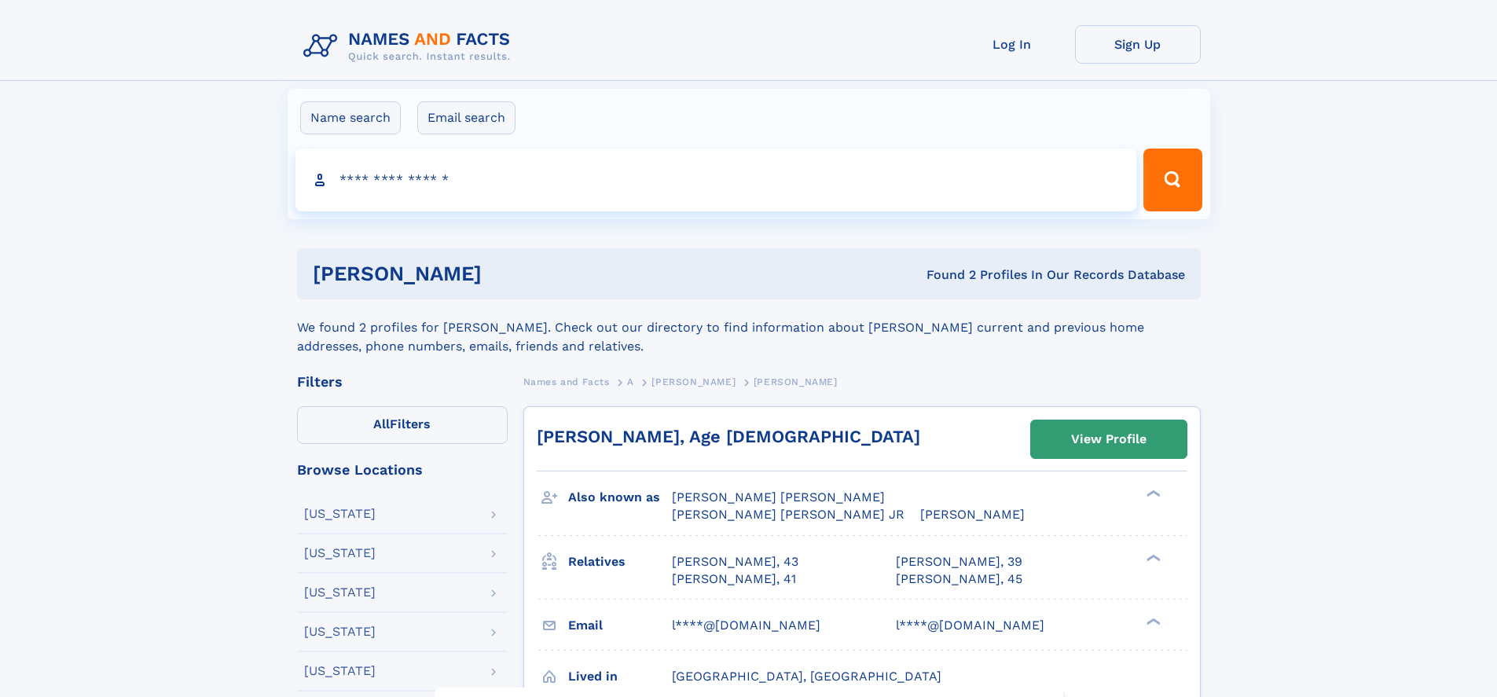 The width and height of the screenshot is (1497, 697). Describe the element at coordinates (1109, 439) in the screenshot. I see `a: View Profile` at that location.